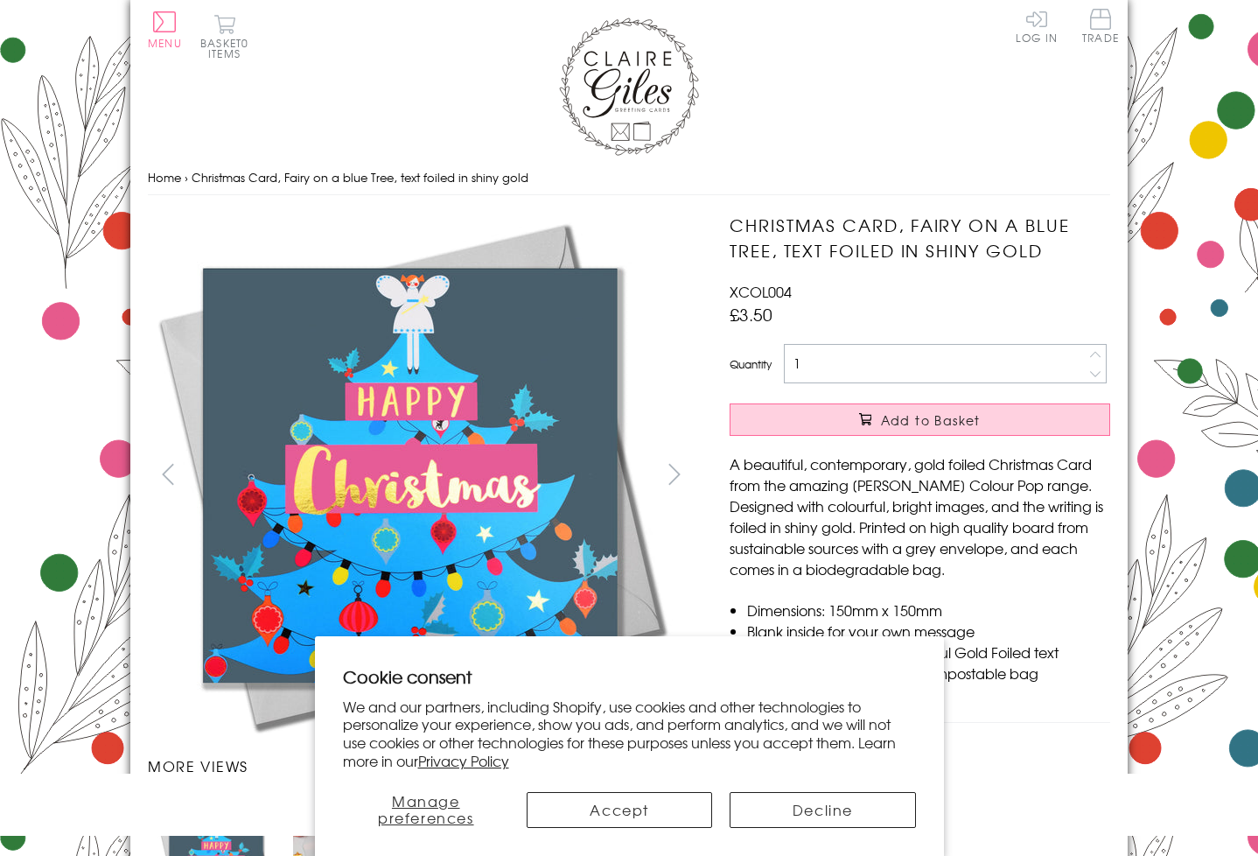  I want to click on img: Claire Giles Greetings Cards, so click(629, 87).